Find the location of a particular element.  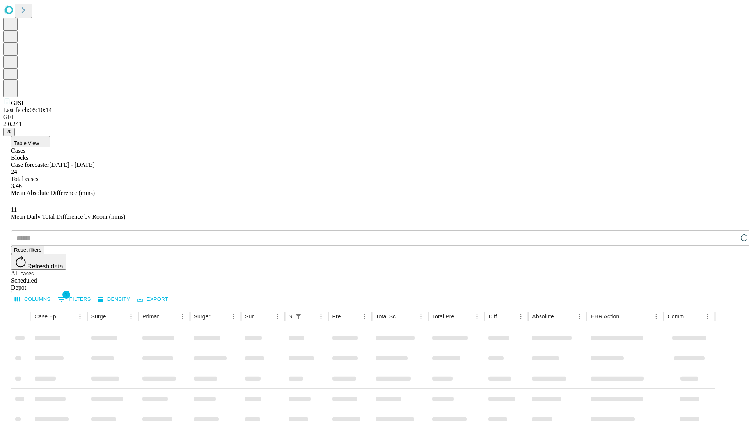

div: Primary Service is located at coordinates (154, 316).